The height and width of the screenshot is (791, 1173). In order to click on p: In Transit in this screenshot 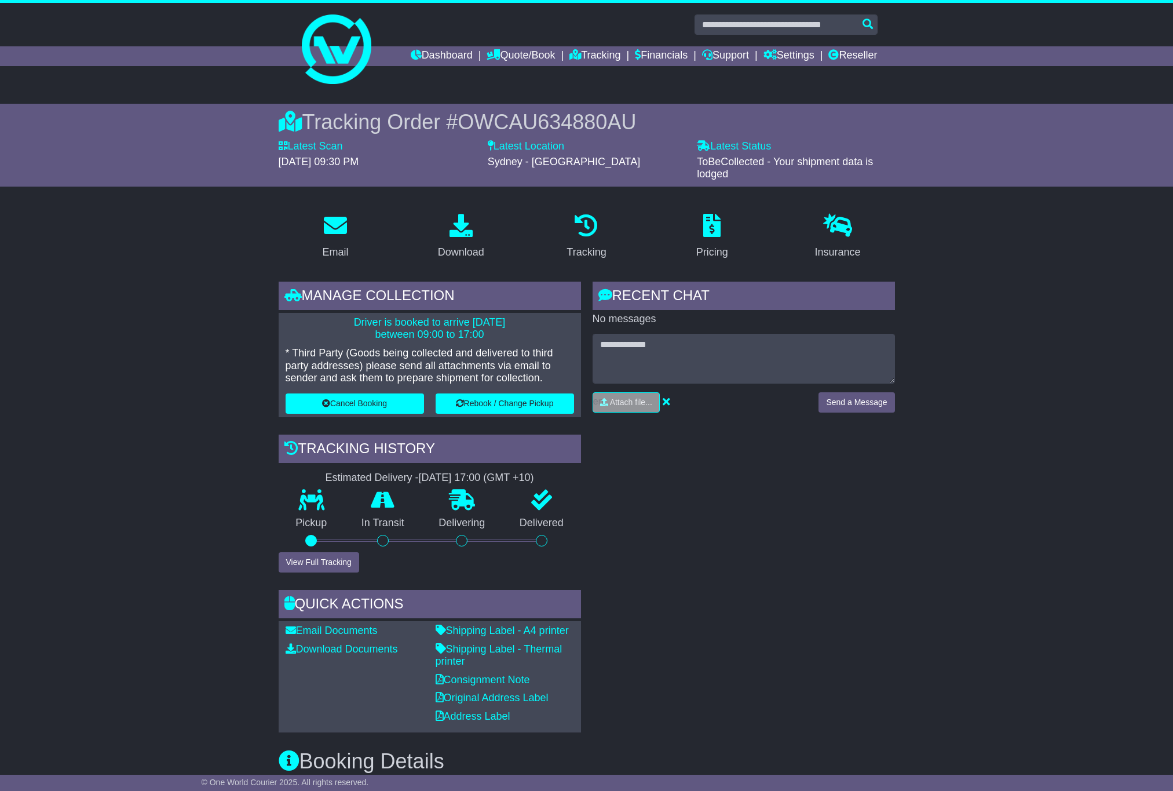, I will do `click(383, 523)`.